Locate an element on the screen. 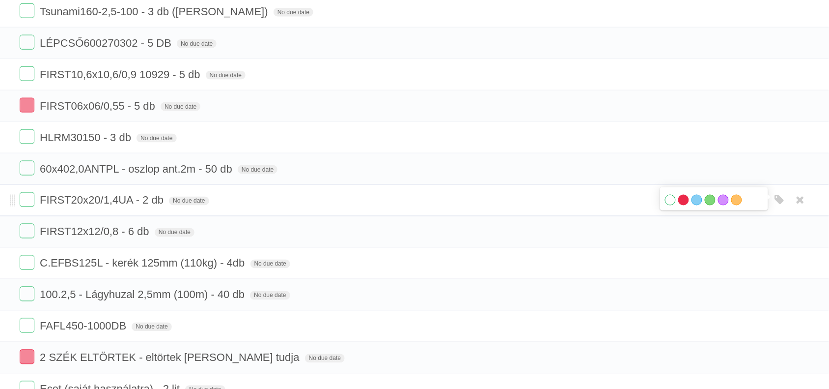  span: 100.2,5 - Lágyhuzal 2,5mm (100m) - 40 db is located at coordinates (143, 294).